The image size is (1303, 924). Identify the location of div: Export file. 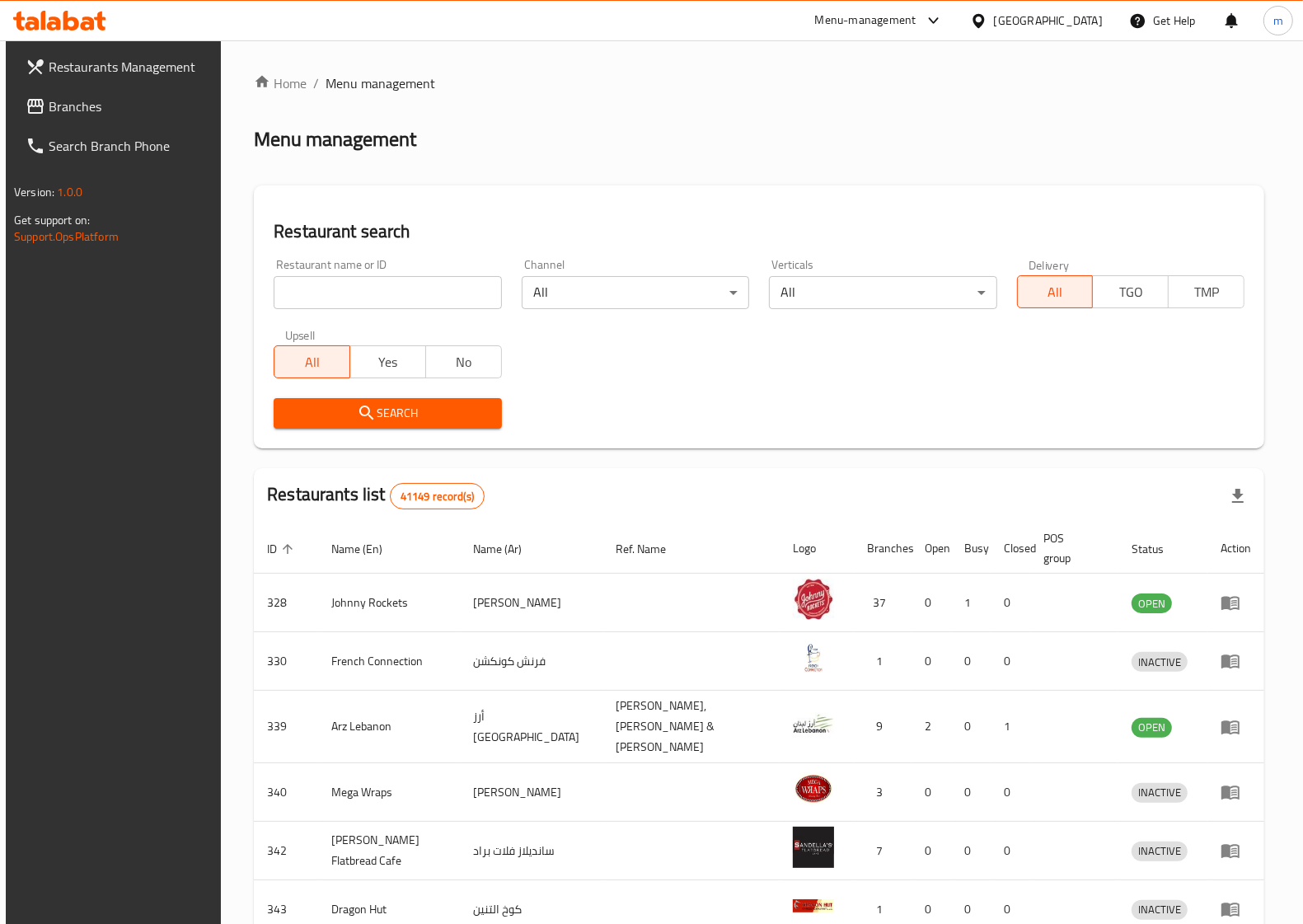
(1239, 496).